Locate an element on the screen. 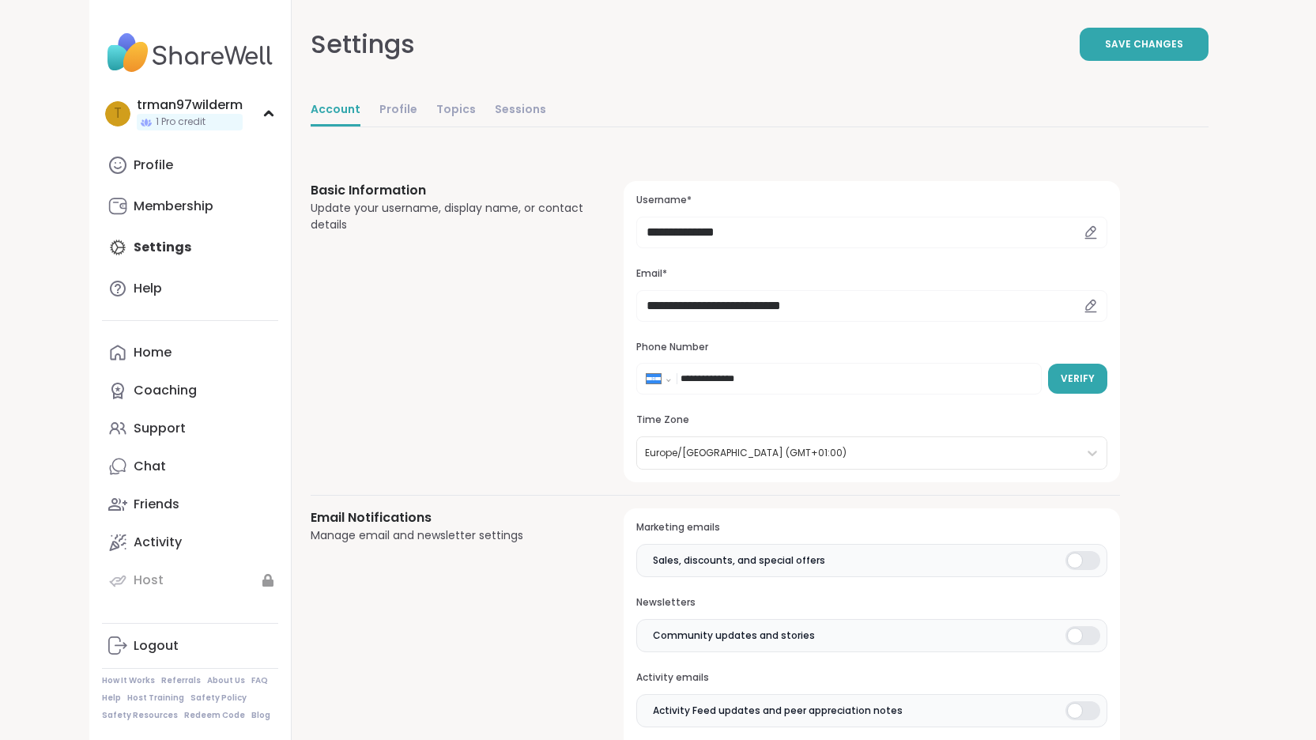 The width and height of the screenshot is (1316, 740). div: Membership is located at coordinates (173, 206).